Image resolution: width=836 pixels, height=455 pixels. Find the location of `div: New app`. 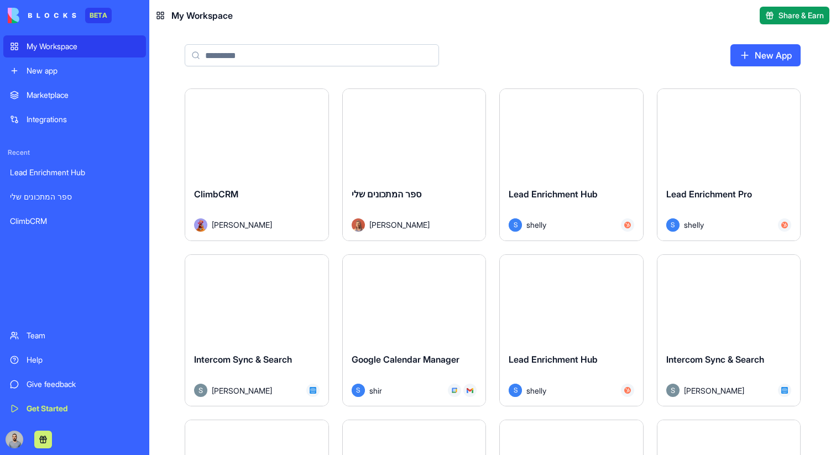

div: New app is located at coordinates (83, 71).